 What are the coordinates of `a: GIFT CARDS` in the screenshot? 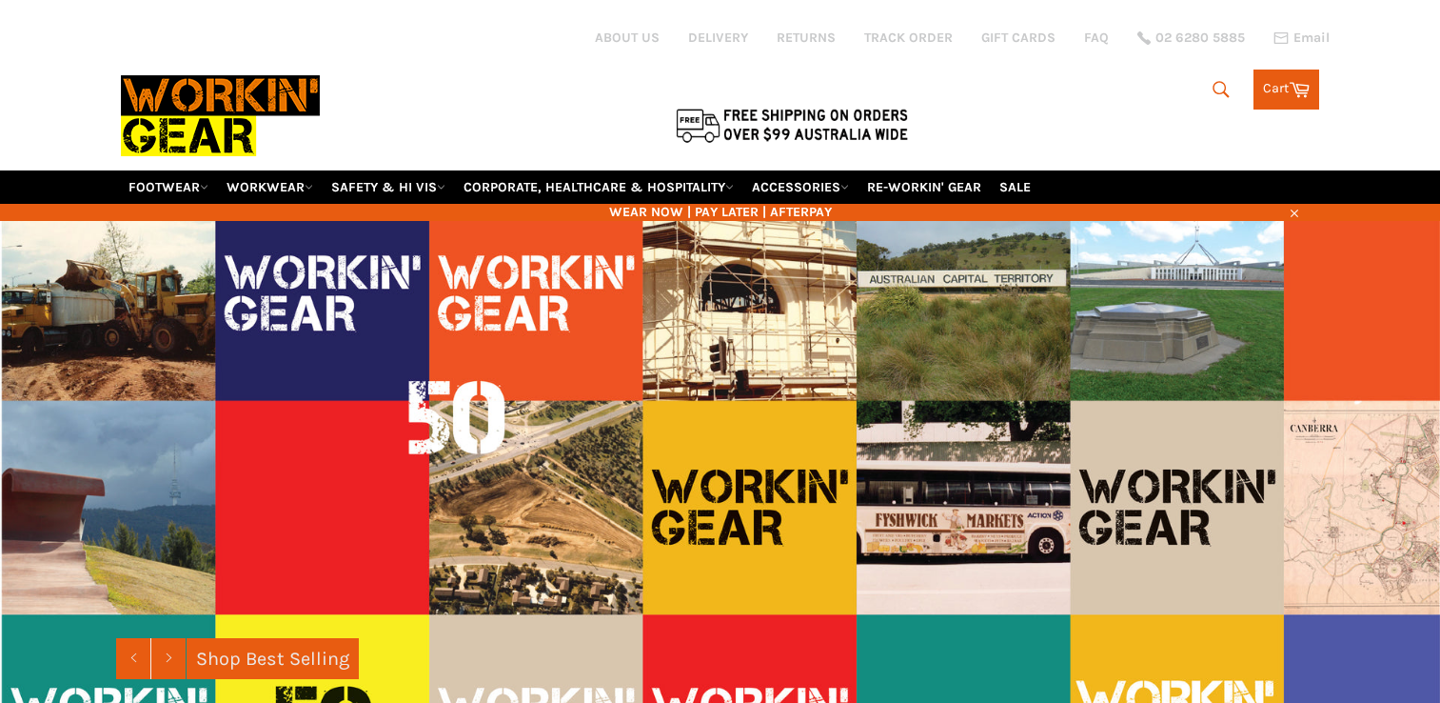 It's located at (1019, 37).